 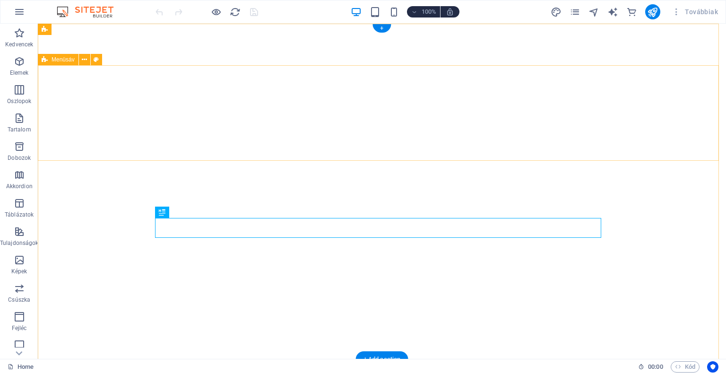 What do you see at coordinates (19, 44) in the screenshot?
I see `p: Kedvencek` at bounding box center [19, 44].